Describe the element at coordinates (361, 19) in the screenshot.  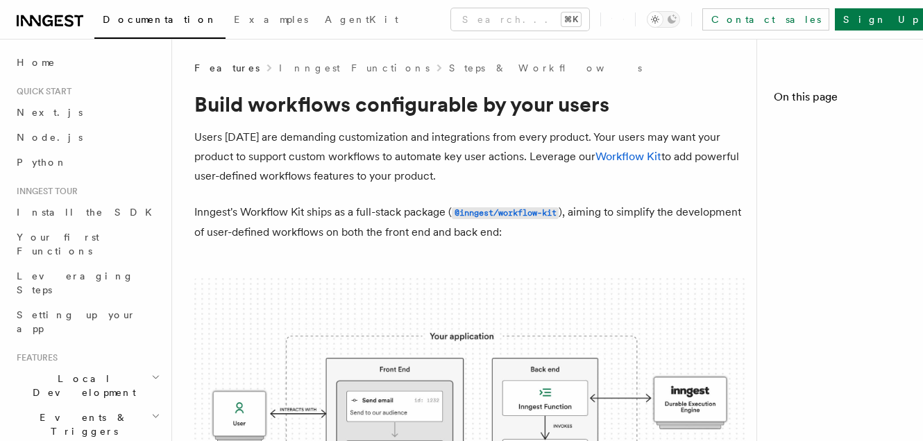
I see `span: AgentKit` at that location.